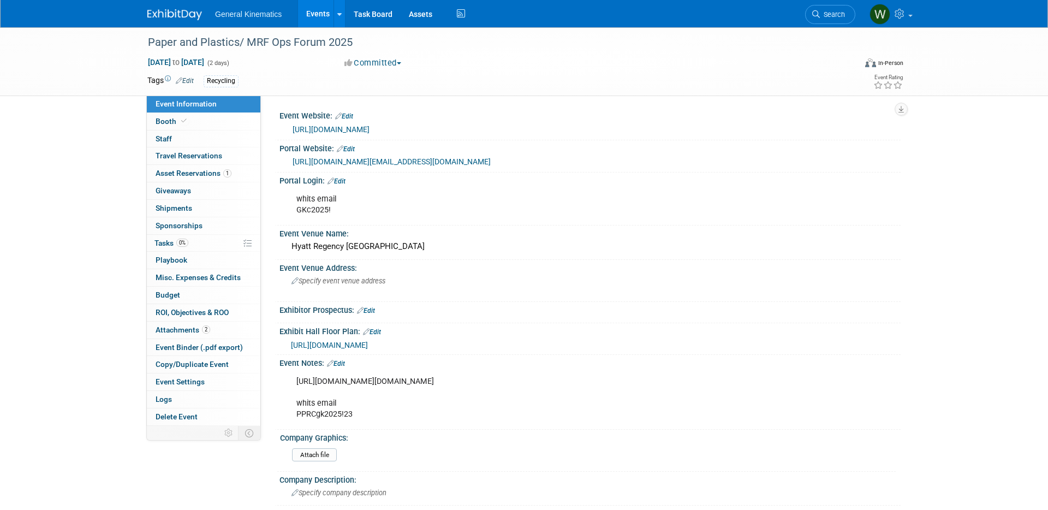 The image size is (1048, 510). I want to click on a: Search, so click(830, 14).